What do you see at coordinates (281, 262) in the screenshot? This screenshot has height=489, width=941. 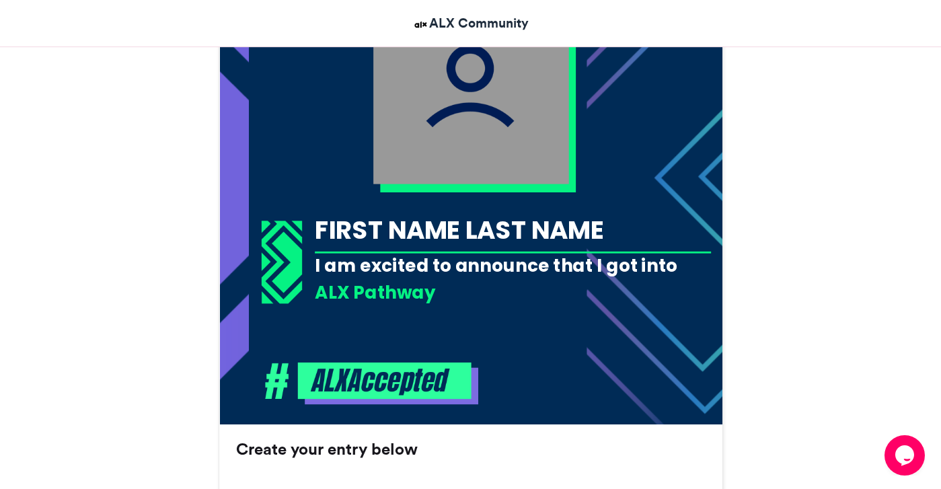 I see `img: 1718367053.733-03abb1a83a9aadad37b12c69bdb0dc1c60dcbf83.png` at bounding box center [281, 262].